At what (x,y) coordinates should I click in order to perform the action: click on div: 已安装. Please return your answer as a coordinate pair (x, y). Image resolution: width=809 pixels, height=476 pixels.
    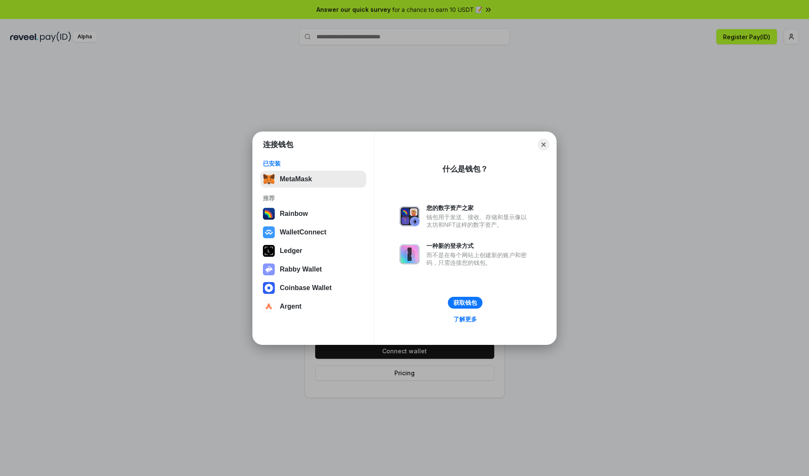
    Looking at the image, I should click on (313, 163).